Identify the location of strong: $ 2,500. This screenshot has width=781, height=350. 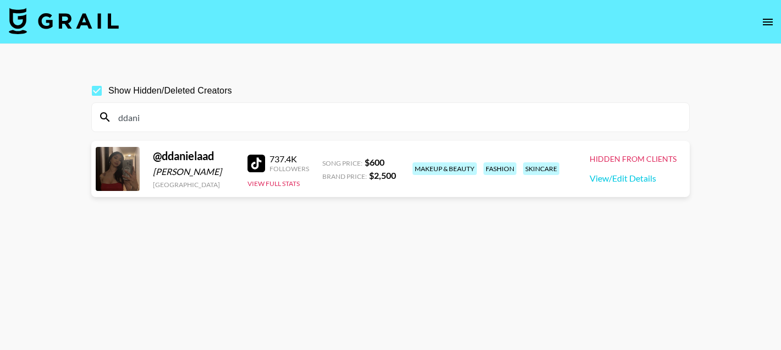
(382, 175).